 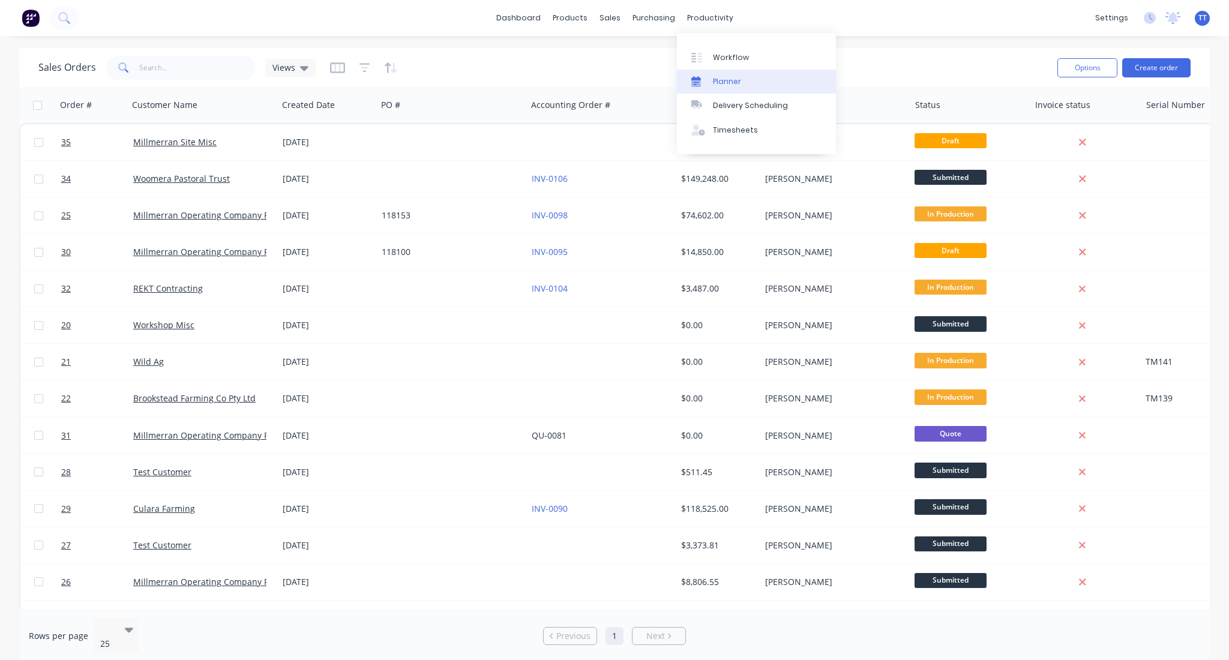 What do you see at coordinates (66, 215) in the screenshot?
I see `span: 25` at bounding box center [66, 215].